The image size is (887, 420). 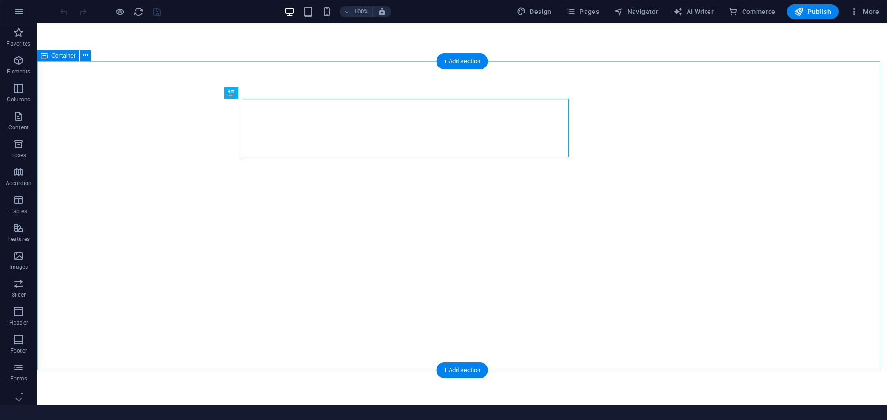 I want to click on p: Forms, so click(x=19, y=379).